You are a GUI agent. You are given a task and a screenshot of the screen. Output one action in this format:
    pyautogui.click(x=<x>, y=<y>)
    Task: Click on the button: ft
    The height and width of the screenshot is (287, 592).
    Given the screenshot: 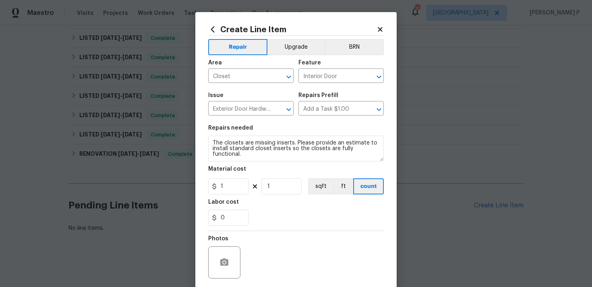 What is the action you would take?
    pyautogui.click(x=343, y=186)
    